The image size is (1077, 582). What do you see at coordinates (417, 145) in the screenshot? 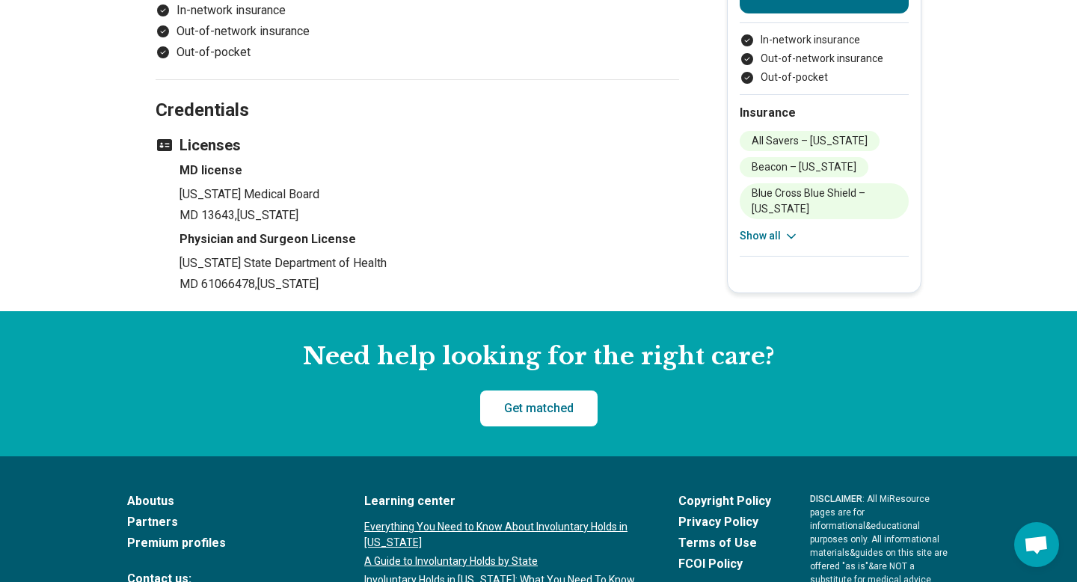
I see `h3: Licenses` at bounding box center [417, 145].